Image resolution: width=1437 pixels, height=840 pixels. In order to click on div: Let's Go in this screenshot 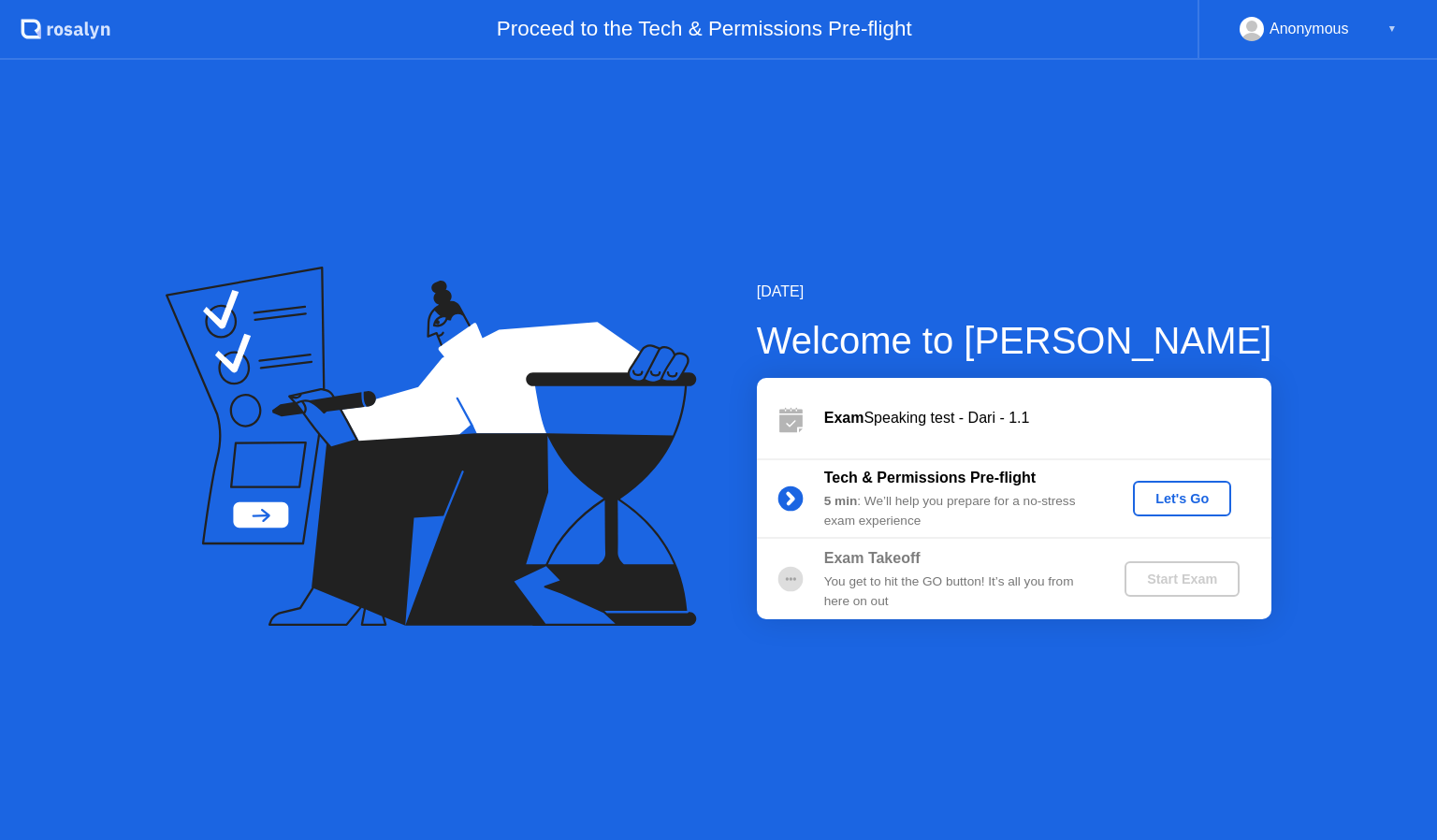, I will do `click(1182, 499)`.